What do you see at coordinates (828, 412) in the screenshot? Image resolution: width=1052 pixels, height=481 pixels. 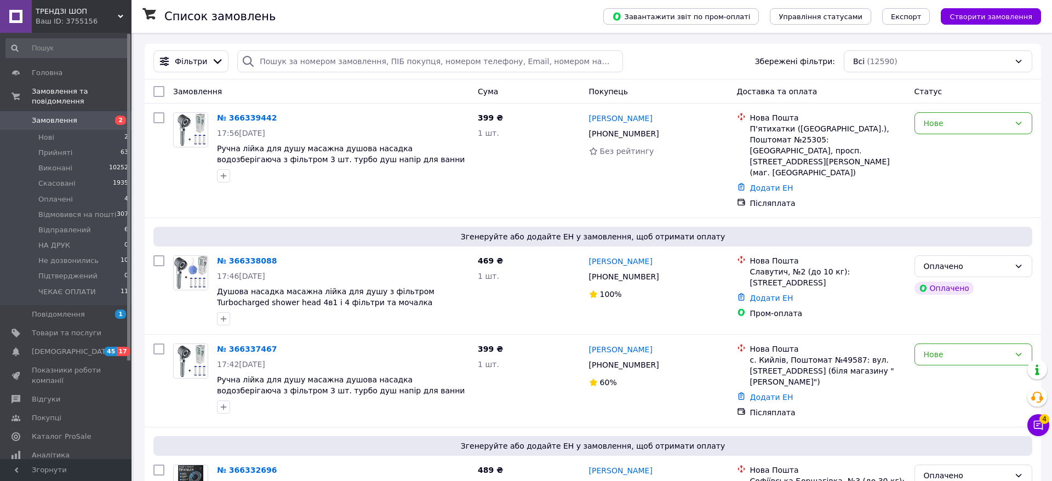 I see `div: Післяплата` at bounding box center [828, 412].